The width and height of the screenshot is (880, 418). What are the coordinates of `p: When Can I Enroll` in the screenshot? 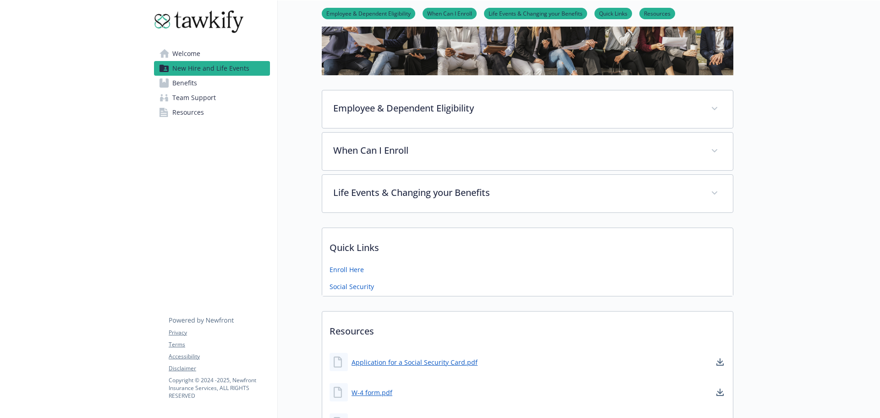 It's located at (517, 150).